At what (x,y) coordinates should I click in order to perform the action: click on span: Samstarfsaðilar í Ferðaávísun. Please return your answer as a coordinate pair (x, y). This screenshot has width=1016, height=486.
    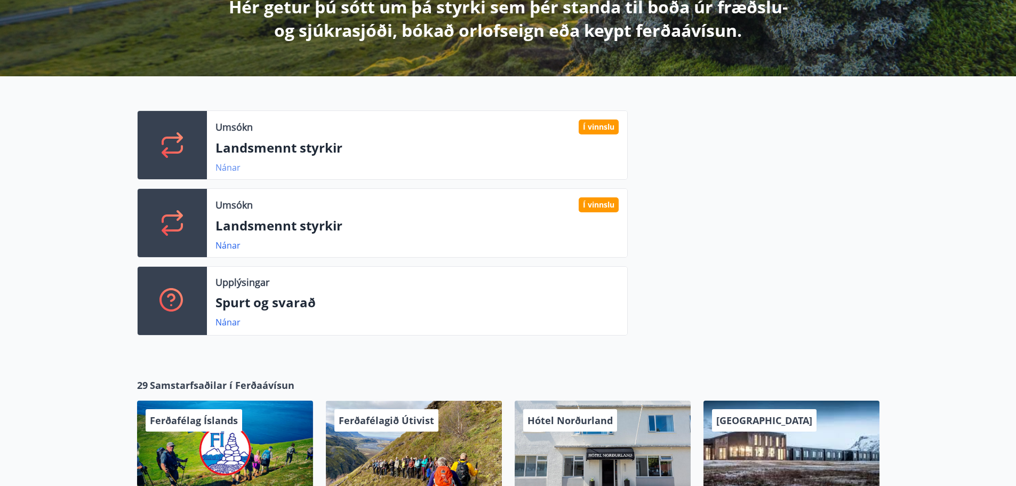
    Looking at the image, I should click on (222, 385).